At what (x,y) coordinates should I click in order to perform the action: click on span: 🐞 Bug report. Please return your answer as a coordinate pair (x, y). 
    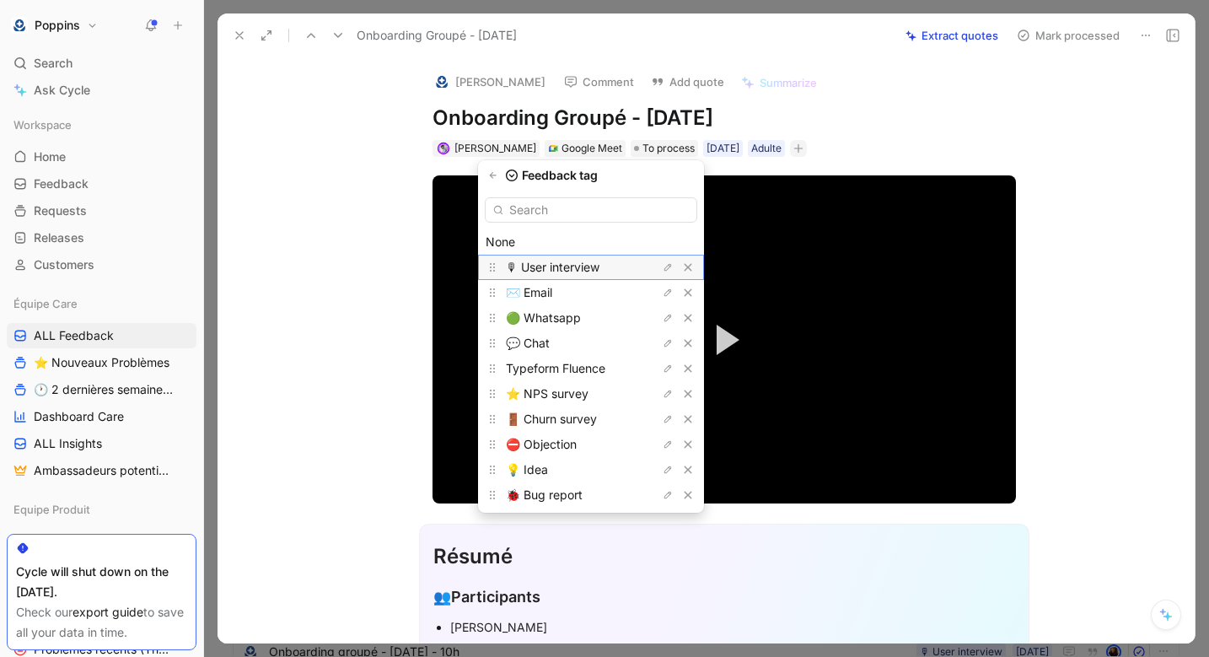
    Looking at the image, I should click on (544, 494).